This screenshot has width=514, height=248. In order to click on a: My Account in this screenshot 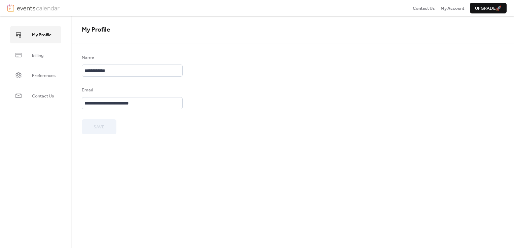, I will do `click(453, 8)`.